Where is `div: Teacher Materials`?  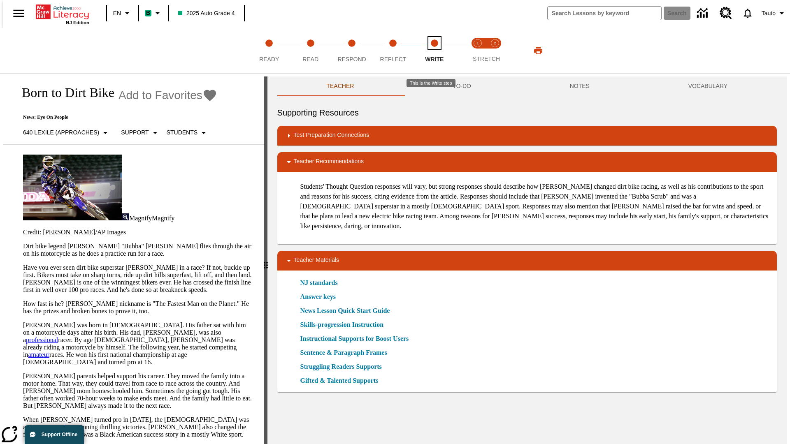 div: Teacher Materials is located at coordinates (527, 261).